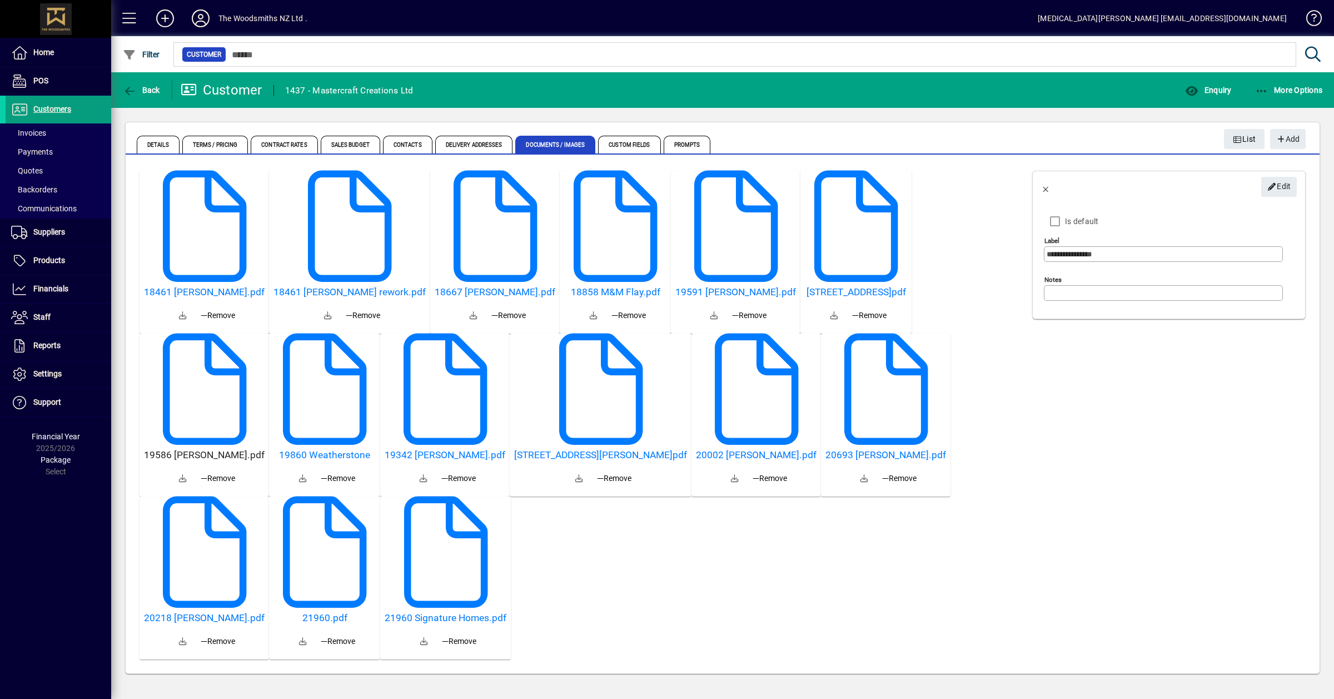 This screenshot has height=699, width=1334. What do you see at coordinates (47, 345) in the screenshot?
I see `span: Reports` at bounding box center [47, 345].